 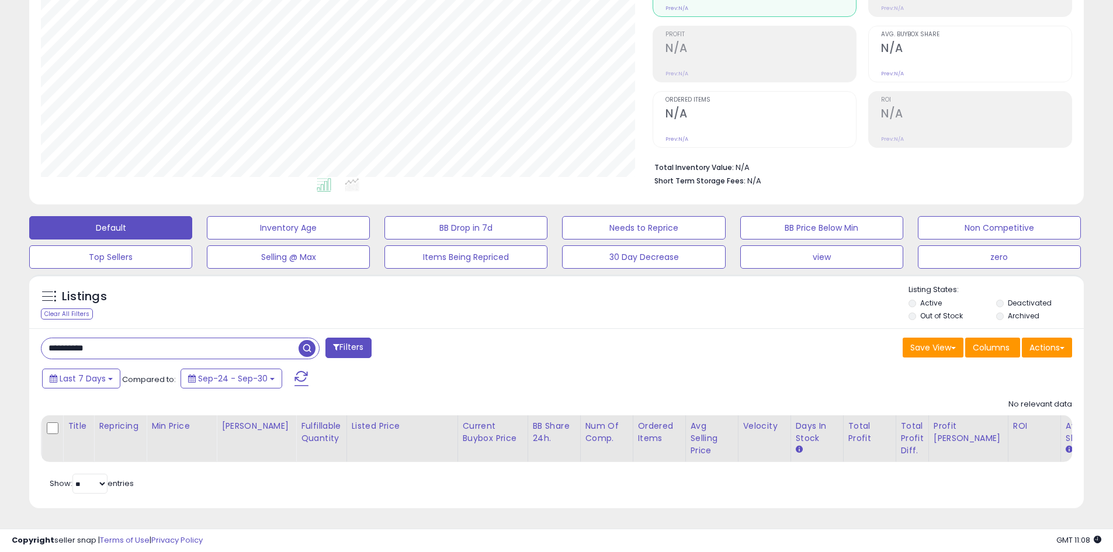 What do you see at coordinates (712, 438) in the screenshot?
I see `div: Avg Selling Price` at bounding box center [712, 438].